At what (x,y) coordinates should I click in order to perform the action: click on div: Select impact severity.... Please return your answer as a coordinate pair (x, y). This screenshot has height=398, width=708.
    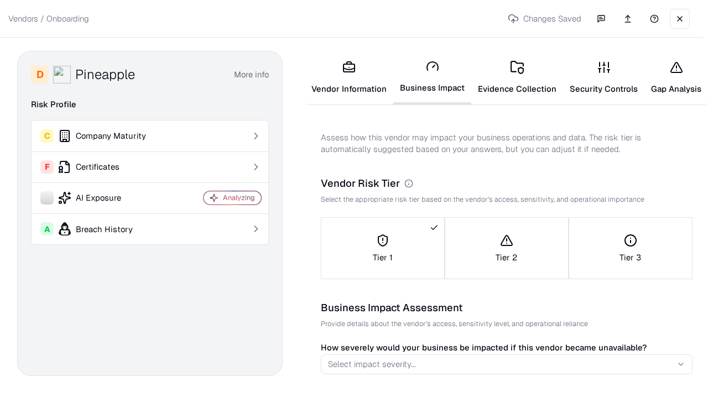
    Looking at the image, I should click on (372, 364).